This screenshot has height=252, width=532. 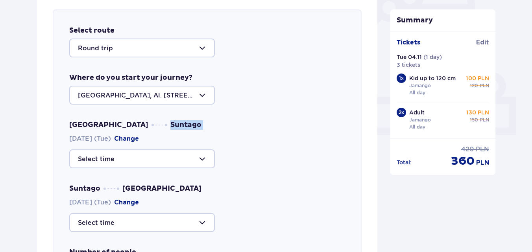 What do you see at coordinates (432, 78) in the screenshot?
I see `p: Kid up to 120 cm` at bounding box center [432, 78].